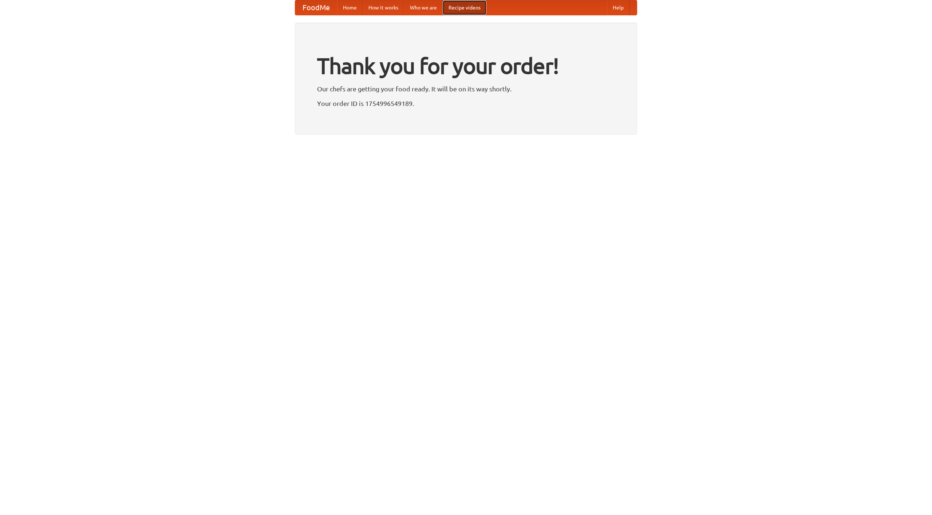 This screenshot has width=932, height=515. I want to click on a: Help, so click(618, 8).